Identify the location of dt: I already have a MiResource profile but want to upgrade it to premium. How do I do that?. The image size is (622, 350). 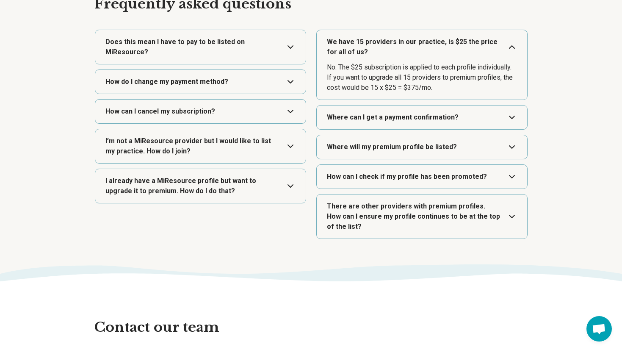
(200, 186).